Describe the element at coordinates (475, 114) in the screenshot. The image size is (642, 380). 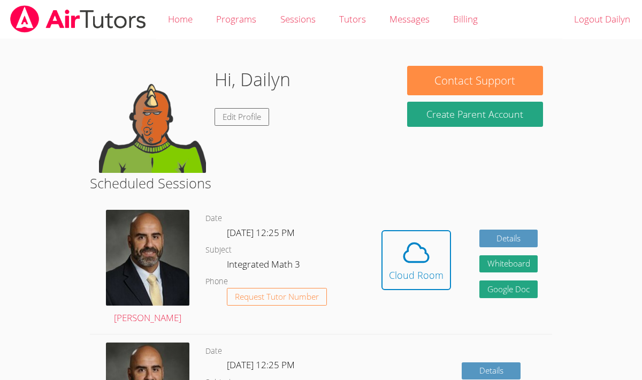
I see `button: Create Parent Account` at that location.